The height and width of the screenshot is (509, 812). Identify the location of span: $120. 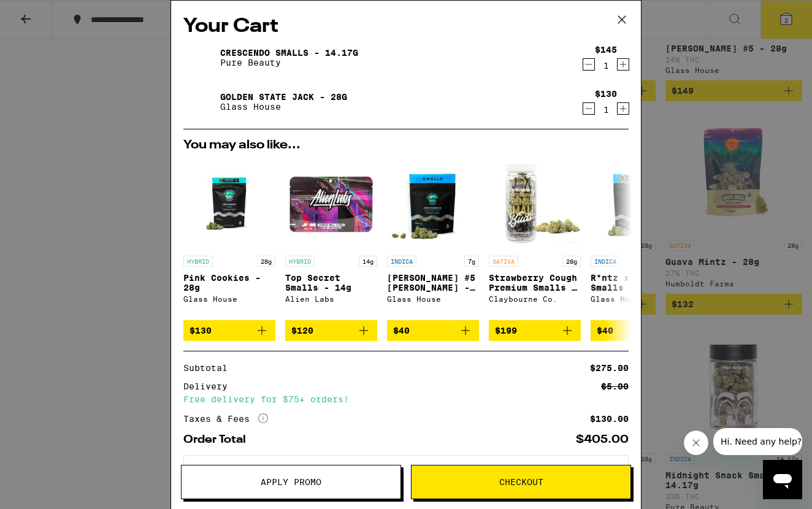
(302, 330).